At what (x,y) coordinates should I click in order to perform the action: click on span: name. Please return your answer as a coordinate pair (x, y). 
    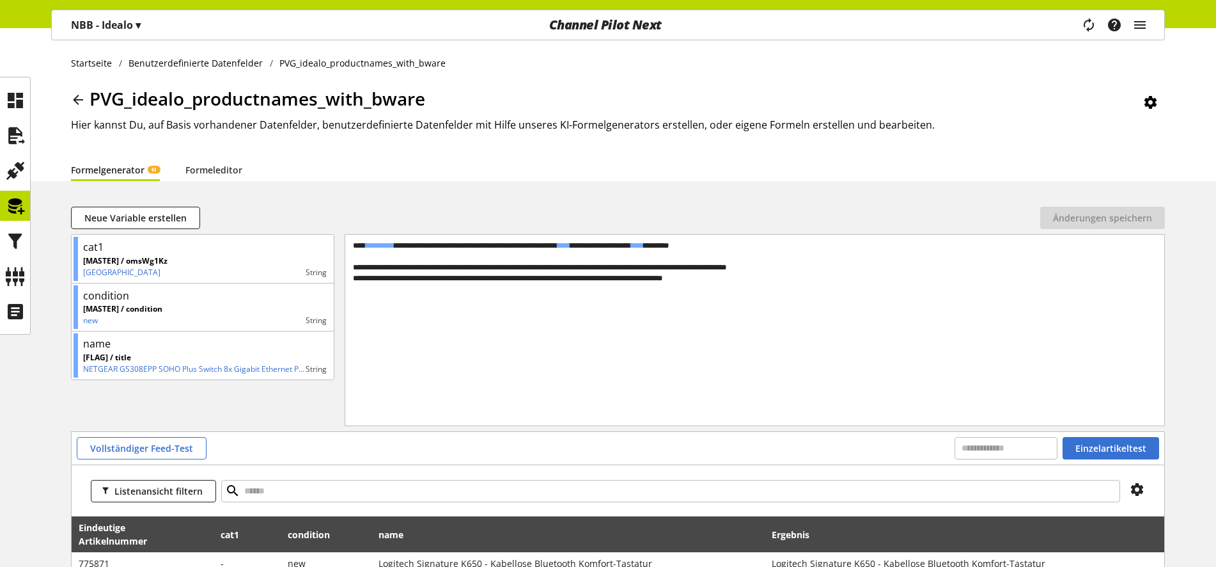
    Looking at the image, I should click on (391, 534).